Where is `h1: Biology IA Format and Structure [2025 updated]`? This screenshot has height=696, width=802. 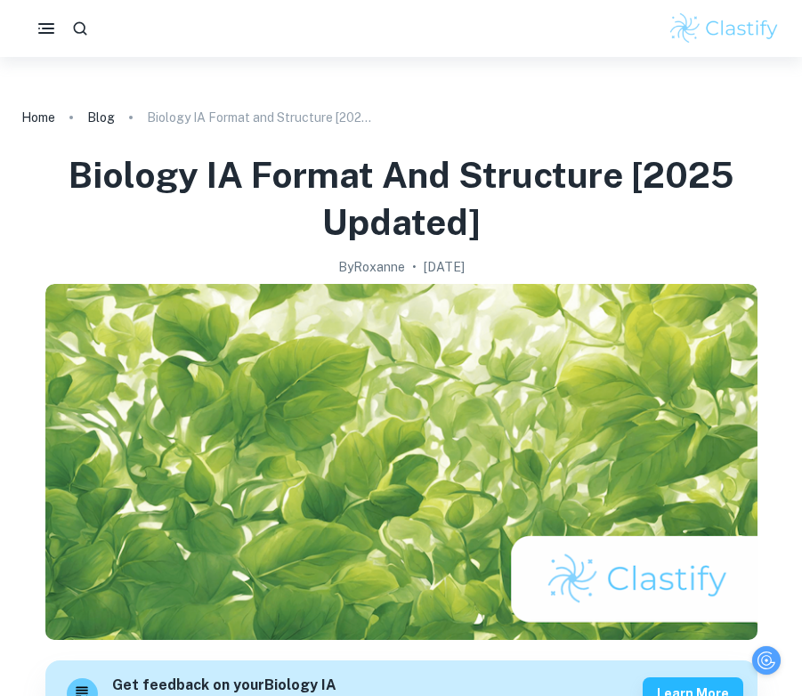
h1: Biology IA Format and Structure [2025 updated] is located at coordinates (400, 198).